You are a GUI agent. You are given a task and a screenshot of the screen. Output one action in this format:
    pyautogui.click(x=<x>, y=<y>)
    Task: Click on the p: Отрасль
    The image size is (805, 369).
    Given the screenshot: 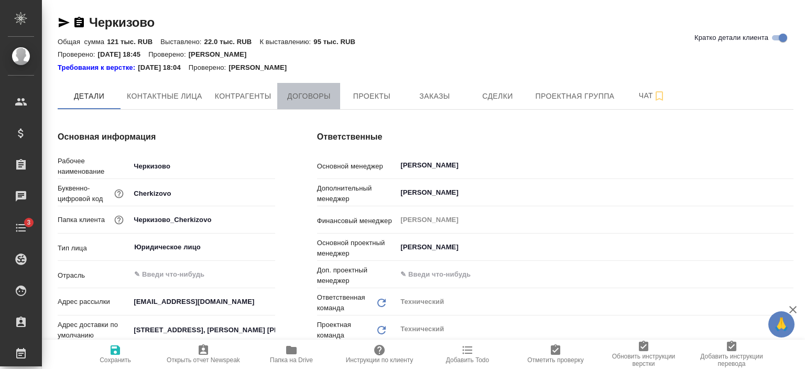 What is the action you would take?
    pyautogui.click(x=94, y=275)
    